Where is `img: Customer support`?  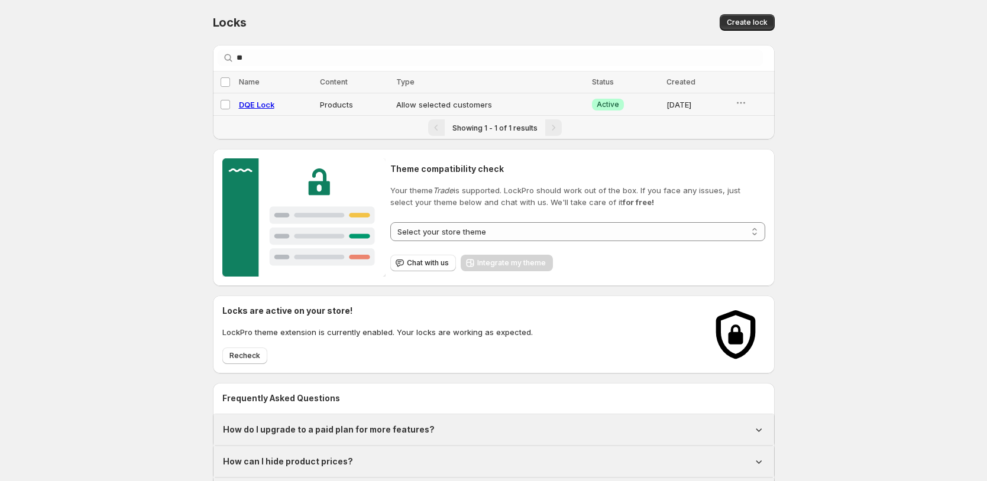
img: Customer support is located at coordinates (304, 218).